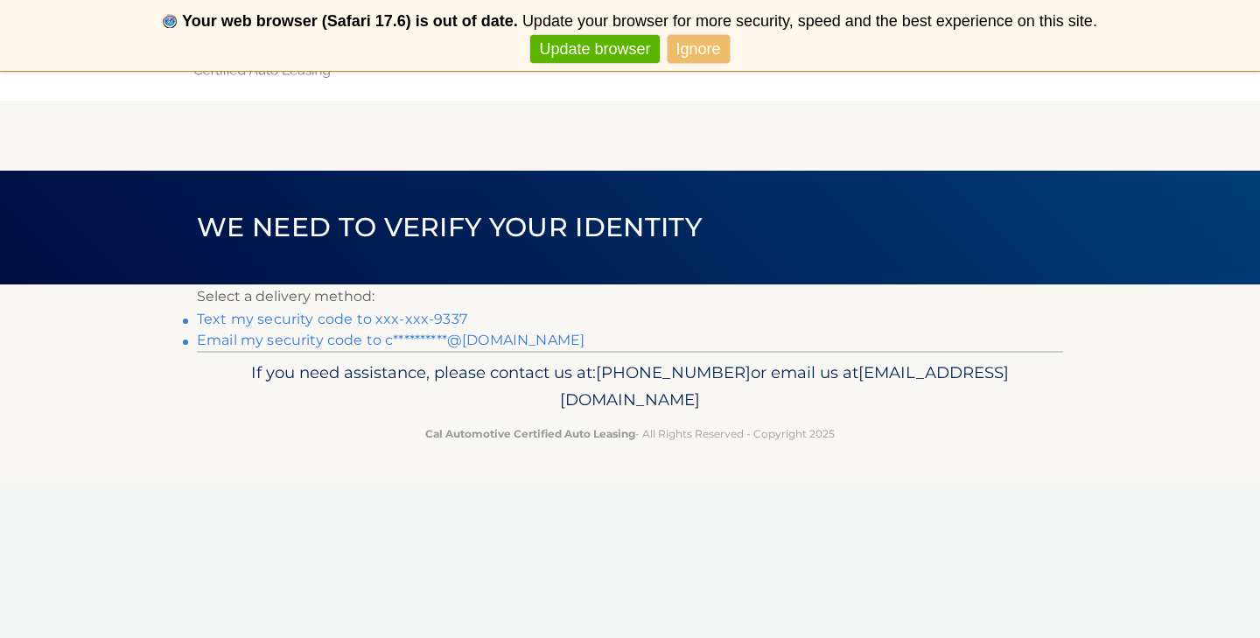 This screenshot has width=1260, height=638. Describe the element at coordinates (332, 319) in the screenshot. I see `a: Text my security code to xxx-xxx-9337` at that location.